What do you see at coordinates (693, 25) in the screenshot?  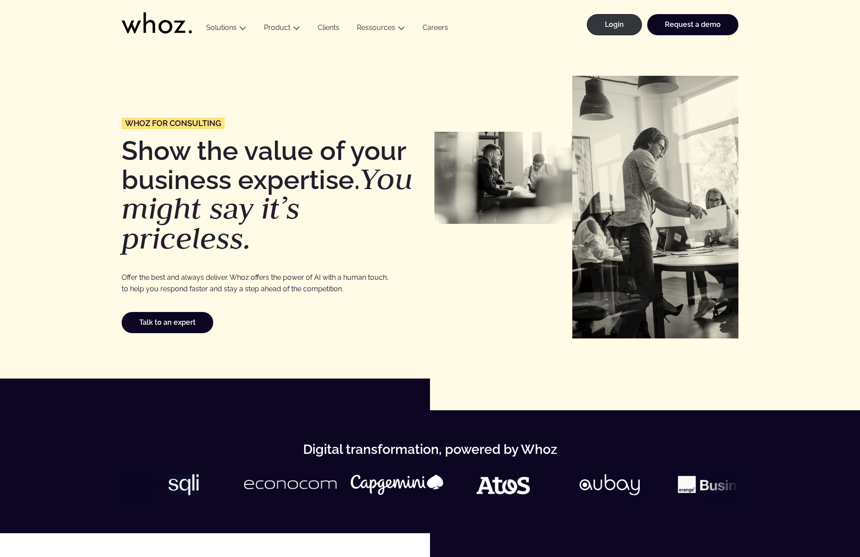 I see `a: Request a demo` at bounding box center [693, 25].